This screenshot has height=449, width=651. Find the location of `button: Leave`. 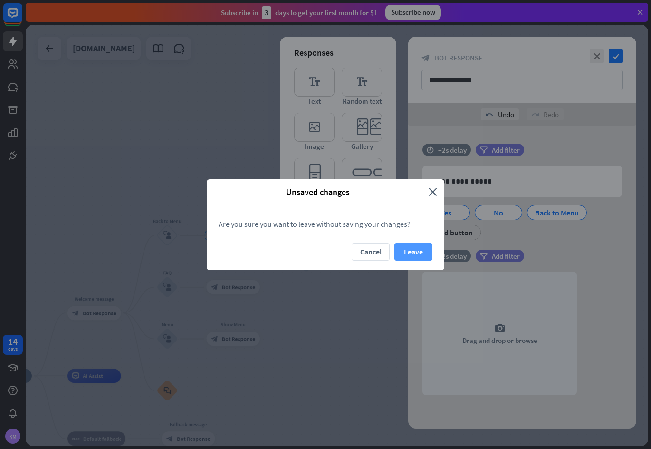

button: Leave is located at coordinates (414, 251).